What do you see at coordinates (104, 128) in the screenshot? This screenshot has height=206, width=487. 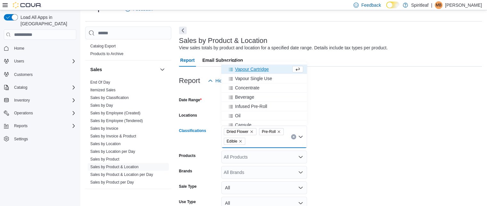 I see `span: Sales by Invoice` at bounding box center [104, 128].